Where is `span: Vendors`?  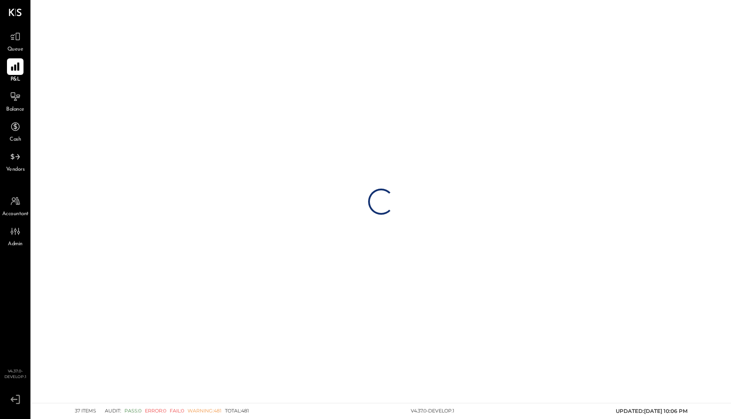 span: Vendors is located at coordinates (15, 170).